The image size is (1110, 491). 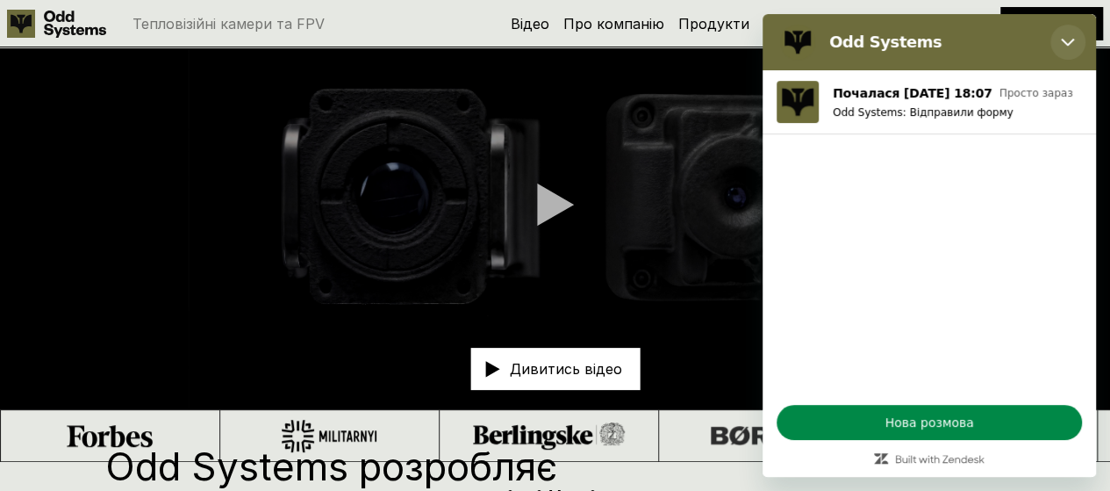 I want to click on a: Продукти, so click(x=713, y=24).